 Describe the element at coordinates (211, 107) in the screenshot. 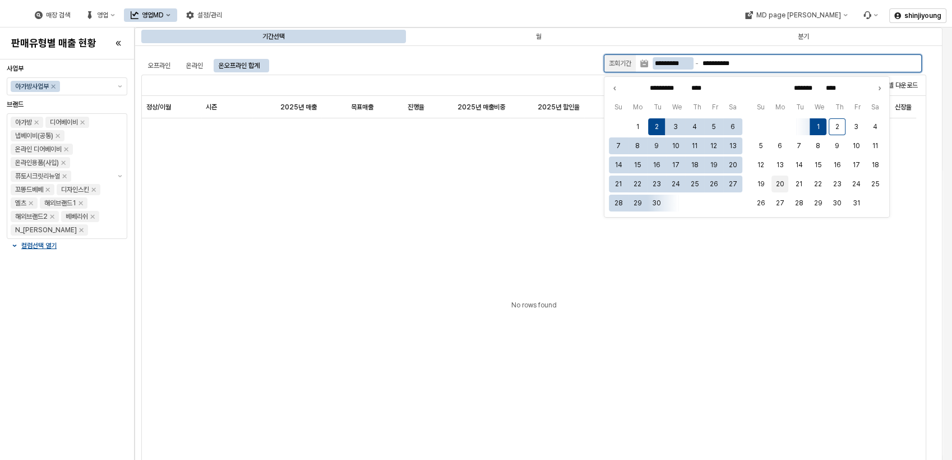

I see `span: 시즌` at that location.